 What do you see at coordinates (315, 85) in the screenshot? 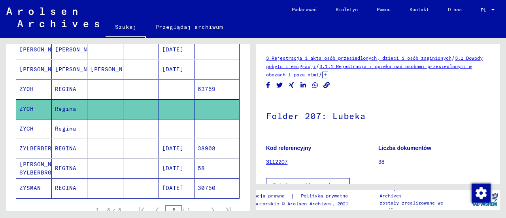
I see `button: Udostępnij na WhatsAppie` at bounding box center [315, 85].